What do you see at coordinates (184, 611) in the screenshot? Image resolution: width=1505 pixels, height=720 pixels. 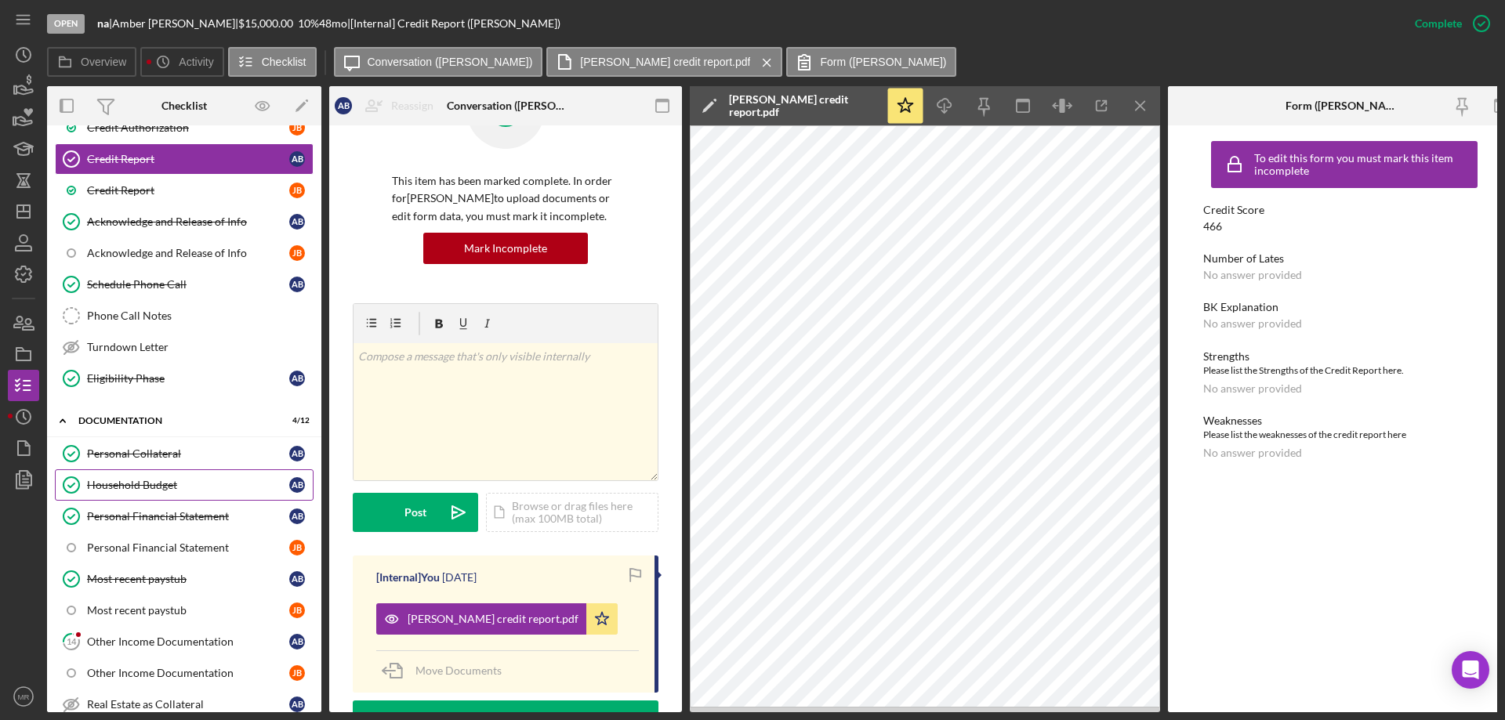 I see `a: Most recent paystubJB` at bounding box center [184, 611].